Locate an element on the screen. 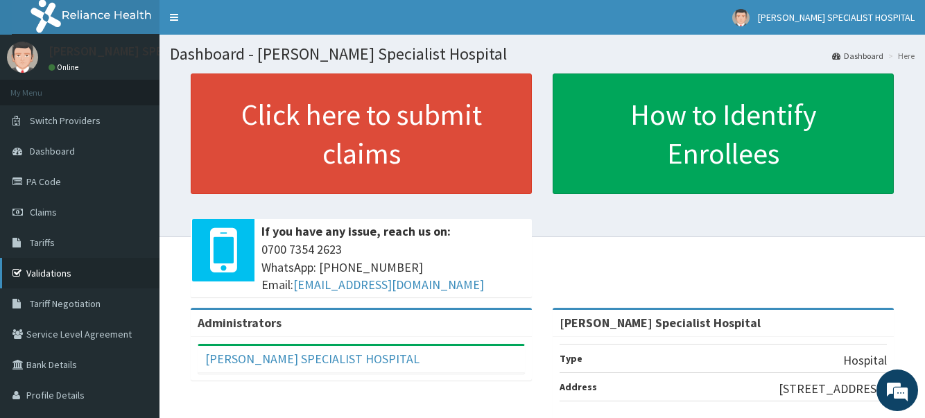 The image size is (925, 418). span: We're online! is located at coordinates (136, 193).